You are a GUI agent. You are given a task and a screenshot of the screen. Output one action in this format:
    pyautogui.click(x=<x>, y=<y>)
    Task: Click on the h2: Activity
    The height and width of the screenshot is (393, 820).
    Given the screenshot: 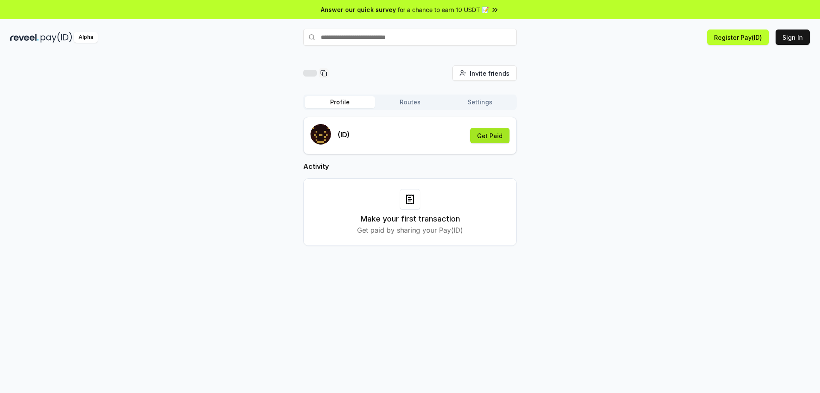 What is the action you would take?
    pyautogui.click(x=410, y=166)
    